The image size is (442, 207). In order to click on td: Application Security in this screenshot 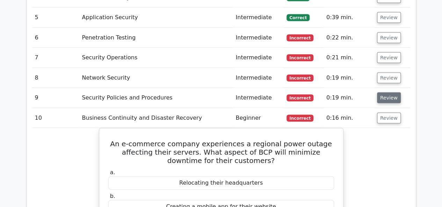, I will do `click(156, 17)`.